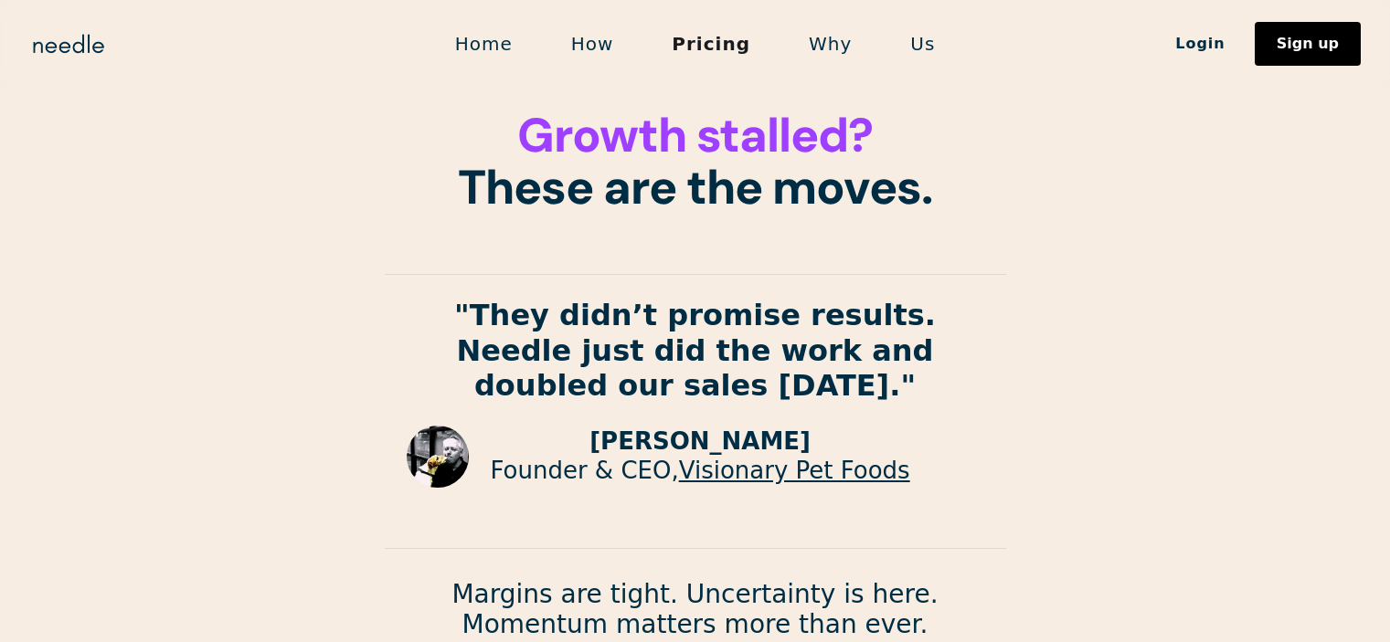  I want to click on a: Us, so click(922, 44).